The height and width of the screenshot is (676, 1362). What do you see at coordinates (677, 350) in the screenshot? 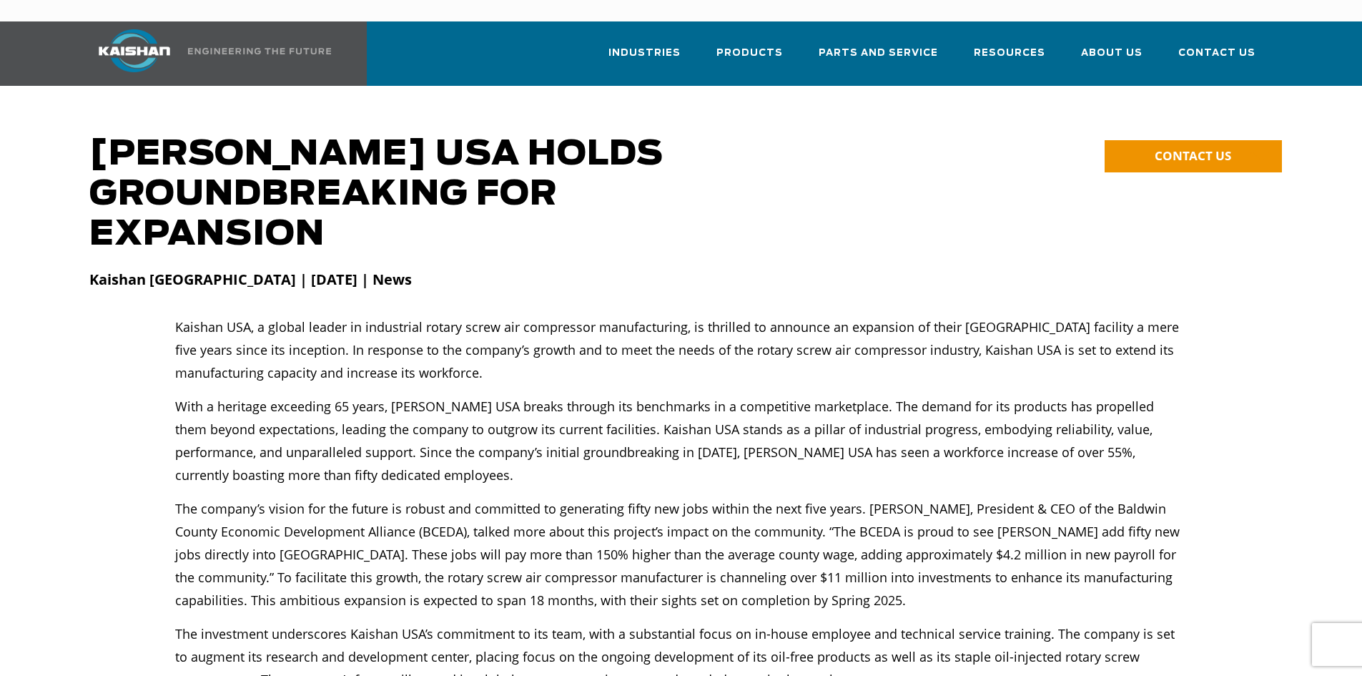
I see `span: Kaishan USA, a global leader in industrial rotary screw air compressor manufacturing, is thrilled...` at bounding box center [677, 350].